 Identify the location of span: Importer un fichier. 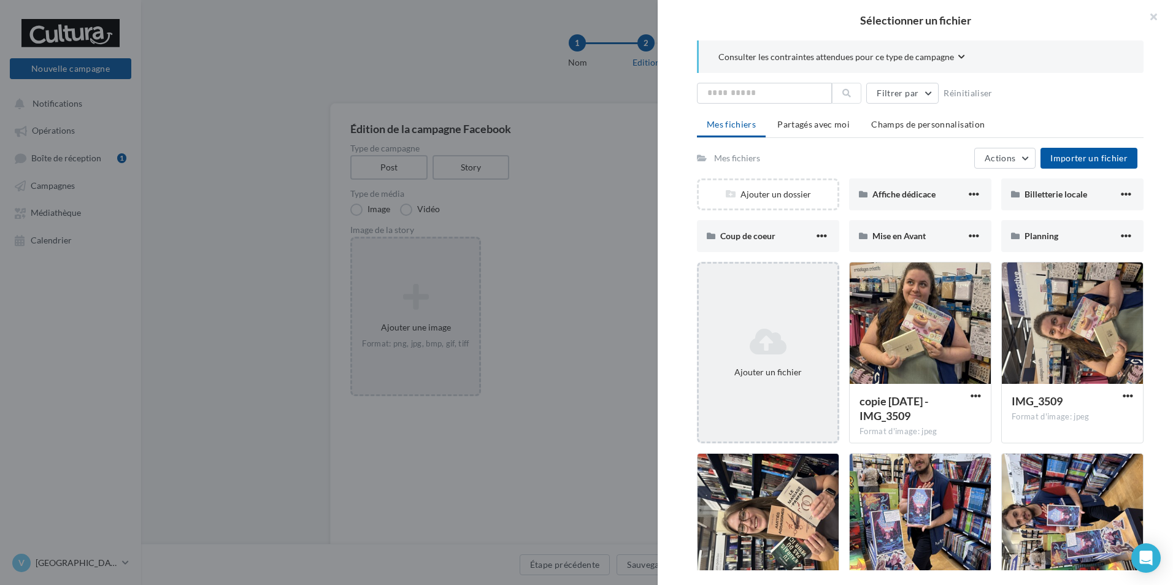
(1089, 158).